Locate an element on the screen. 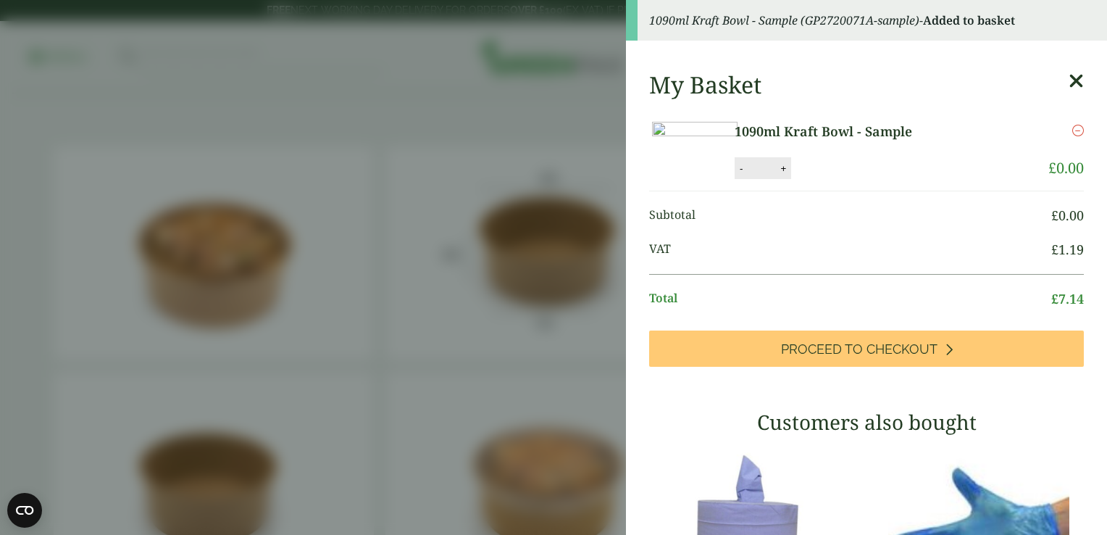 This screenshot has width=1107, height=535. a: Remove this item is located at coordinates (1078, 130).